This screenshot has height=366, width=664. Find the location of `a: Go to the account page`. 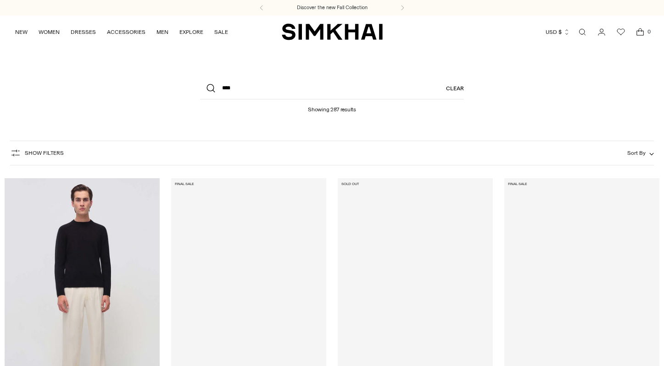

a: Go to the account page is located at coordinates (601, 32).